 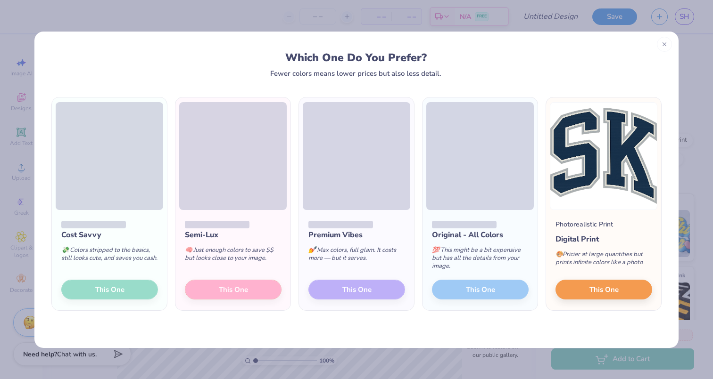 I want to click on div: Pricier at large quantities but prints infinite colors like a photo, so click(x=603, y=261).